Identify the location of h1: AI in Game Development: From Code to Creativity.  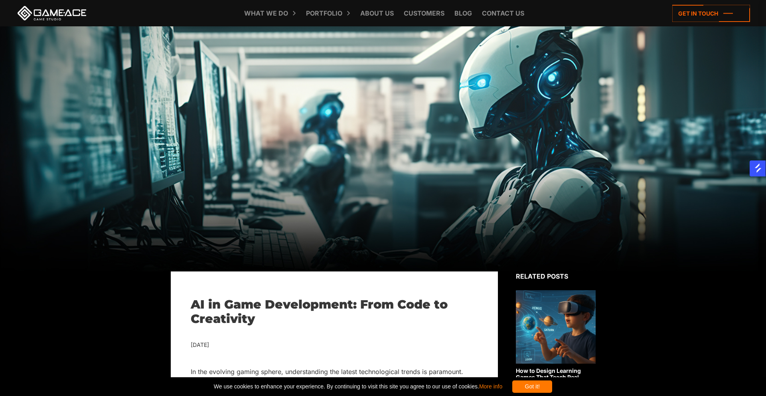
(334, 311).